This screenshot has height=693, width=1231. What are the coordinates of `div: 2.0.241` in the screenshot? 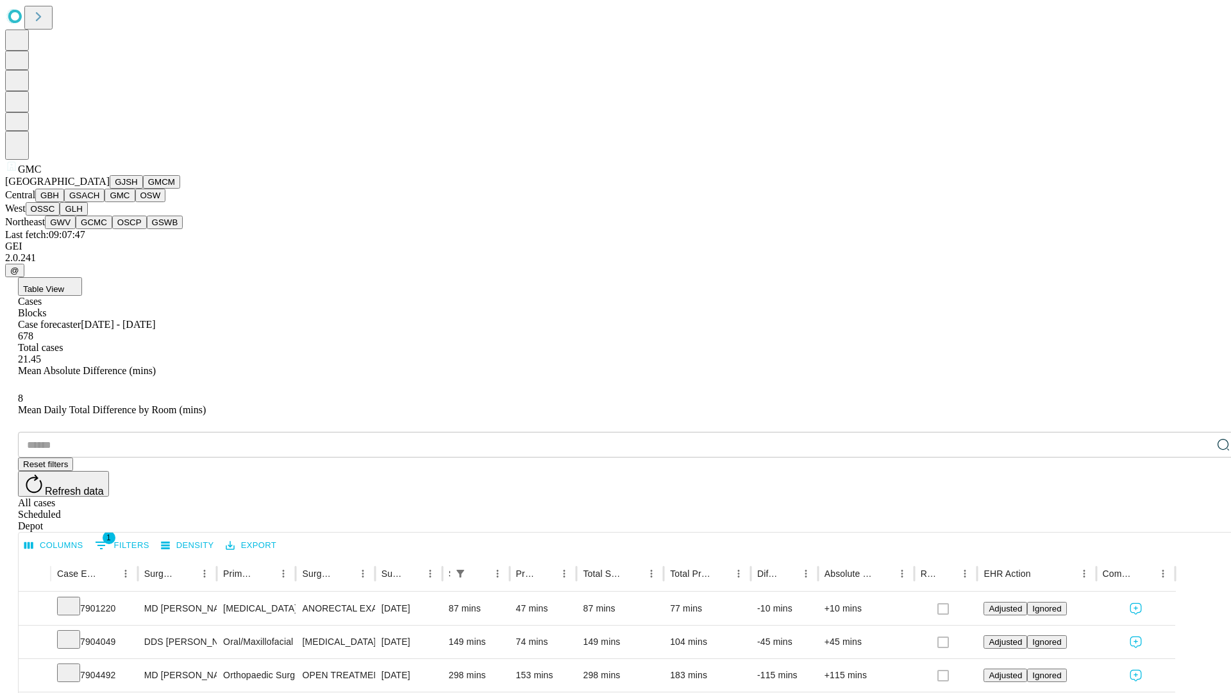 It's located at (616, 258).